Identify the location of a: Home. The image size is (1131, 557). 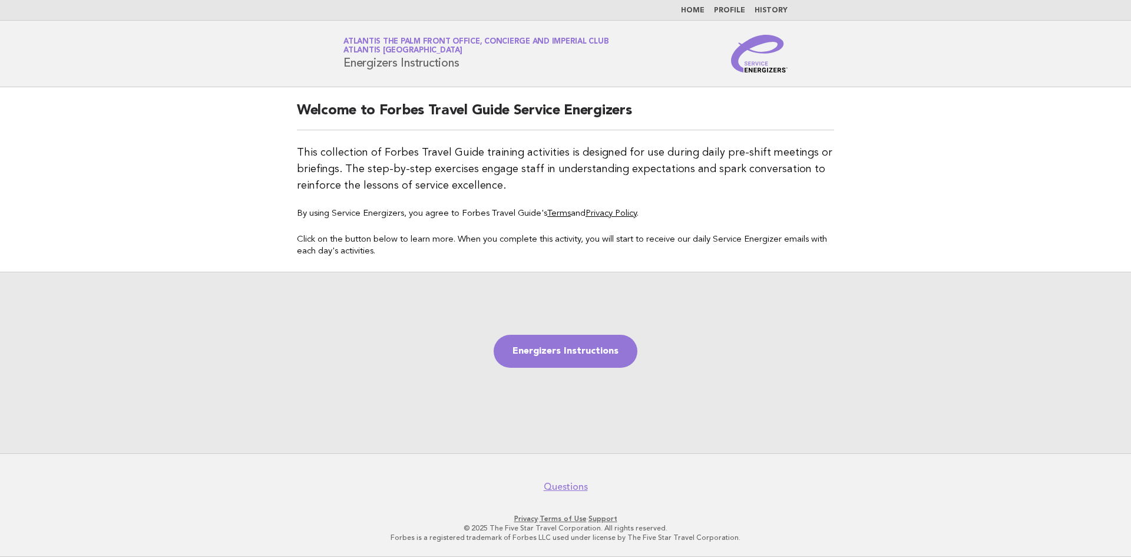
(693, 11).